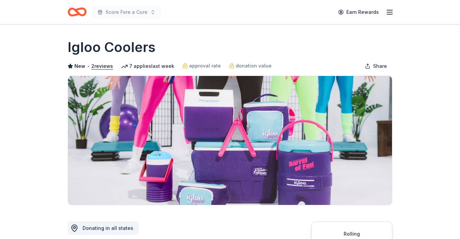 This screenshot has height=239, width=460. I want to click on span: Score Fore a Cure, so click(126, 12).